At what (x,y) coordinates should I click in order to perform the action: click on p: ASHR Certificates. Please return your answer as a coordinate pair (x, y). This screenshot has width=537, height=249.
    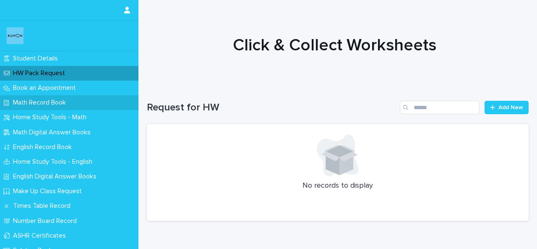
    Looking at the image, I should click on (41, 235).